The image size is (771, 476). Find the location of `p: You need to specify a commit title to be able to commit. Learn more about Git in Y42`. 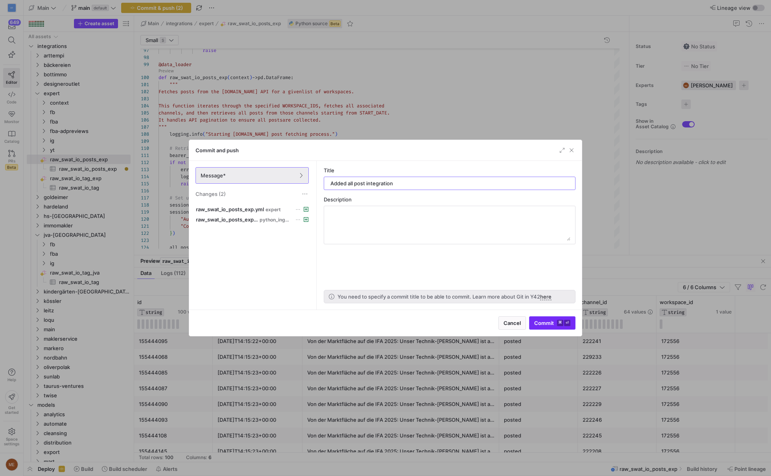

p: You need to specify a commit title to be able to commit. Learn more about Git in Y42 is located at coordinates (444, 297).